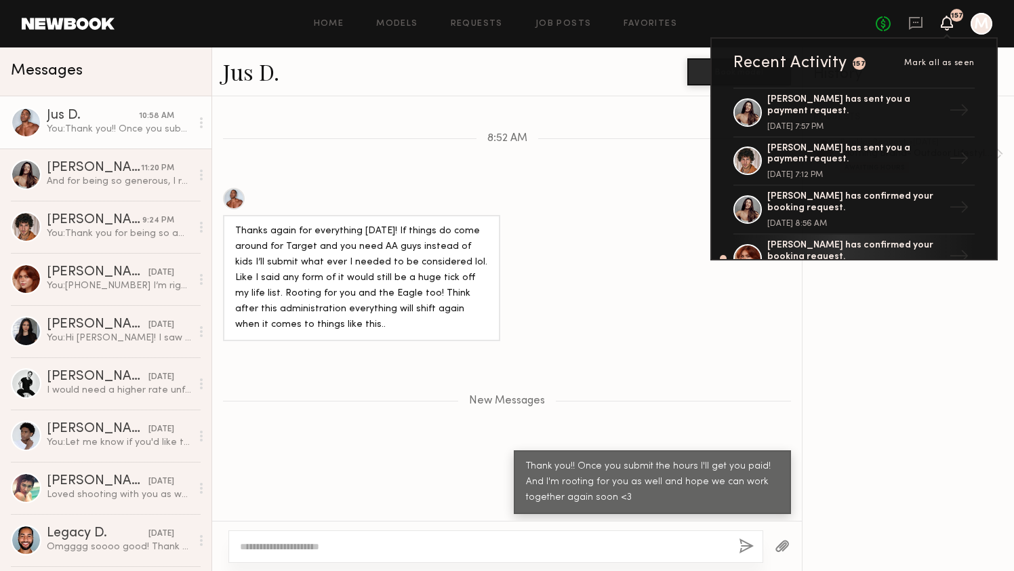 Image resolution: width=1014 pixels, height=571 pixels. Describe the element at coordinates (251, 71) in the screenshot. I see `a: Jus D.` at that location.